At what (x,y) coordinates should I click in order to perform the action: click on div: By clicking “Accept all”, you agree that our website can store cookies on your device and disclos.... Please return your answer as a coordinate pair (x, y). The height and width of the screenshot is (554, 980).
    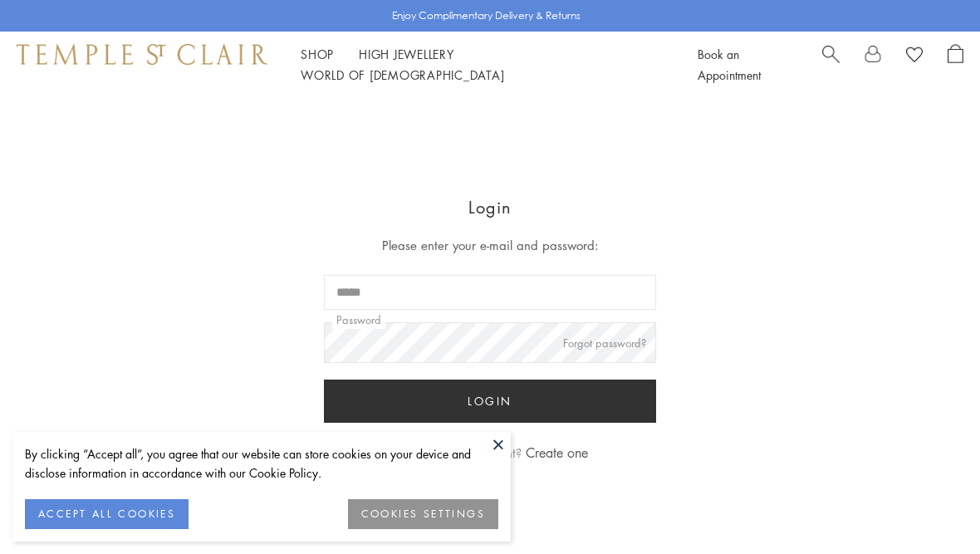
    Looking at the image, I should click on (262, 463).